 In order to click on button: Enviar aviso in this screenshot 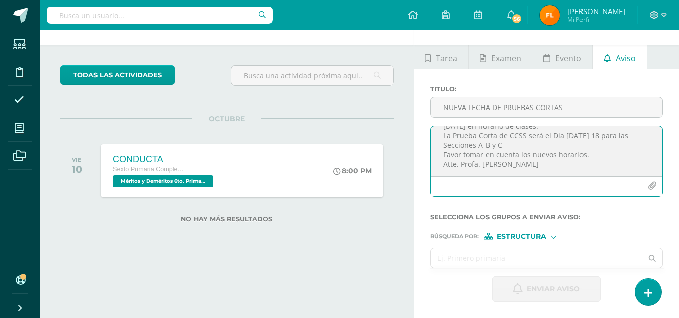, I will do `click(546, 289)`.